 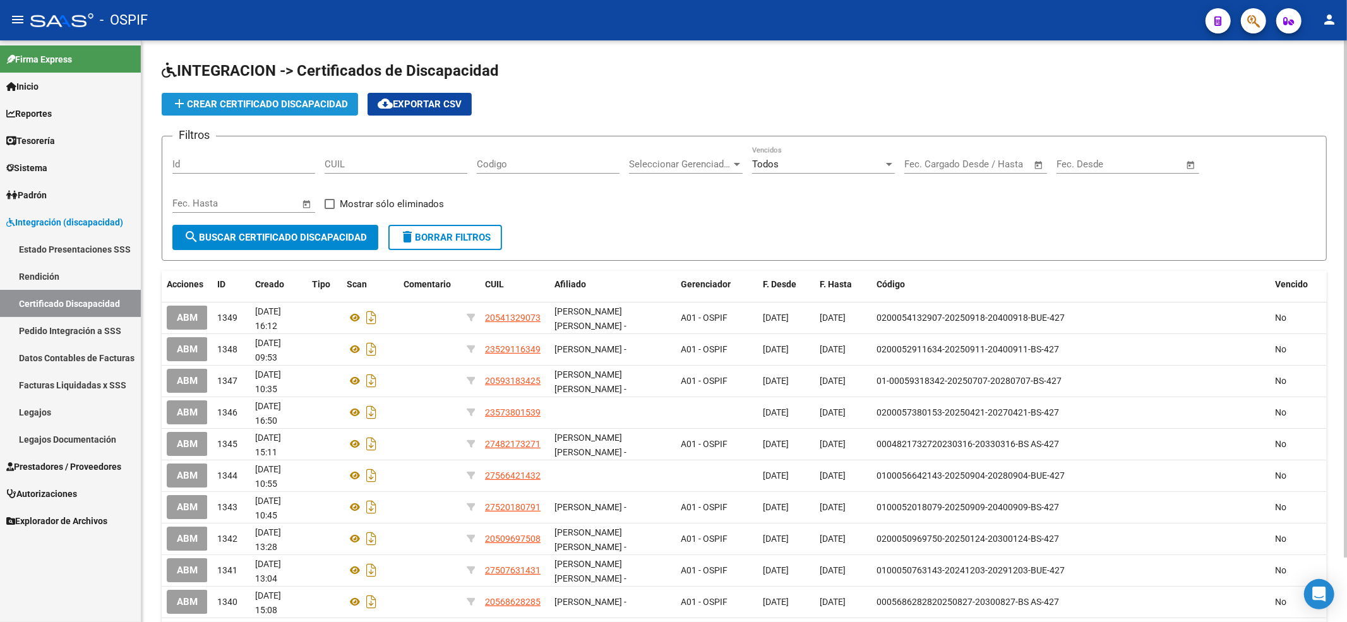 What do you see at coordinates (843, 284) in the screenshot?
I see `datatable-header-cell: F. Hasta` at bounding box center [843, 284].